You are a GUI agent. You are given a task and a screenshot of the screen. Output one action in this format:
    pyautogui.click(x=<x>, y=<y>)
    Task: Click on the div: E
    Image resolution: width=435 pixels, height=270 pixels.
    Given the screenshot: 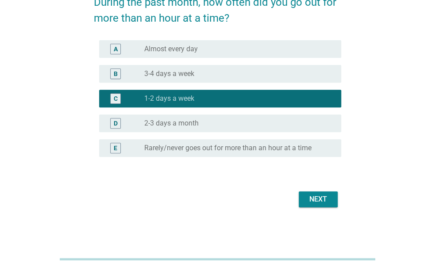 What is the action you would take?
    pyautogui.click(x=115, y=148)
    